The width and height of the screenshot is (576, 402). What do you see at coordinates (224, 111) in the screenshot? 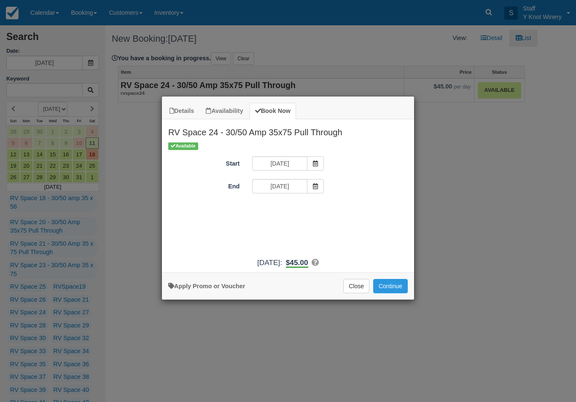
I see `a: Availability` at bounding box center [224, 111].